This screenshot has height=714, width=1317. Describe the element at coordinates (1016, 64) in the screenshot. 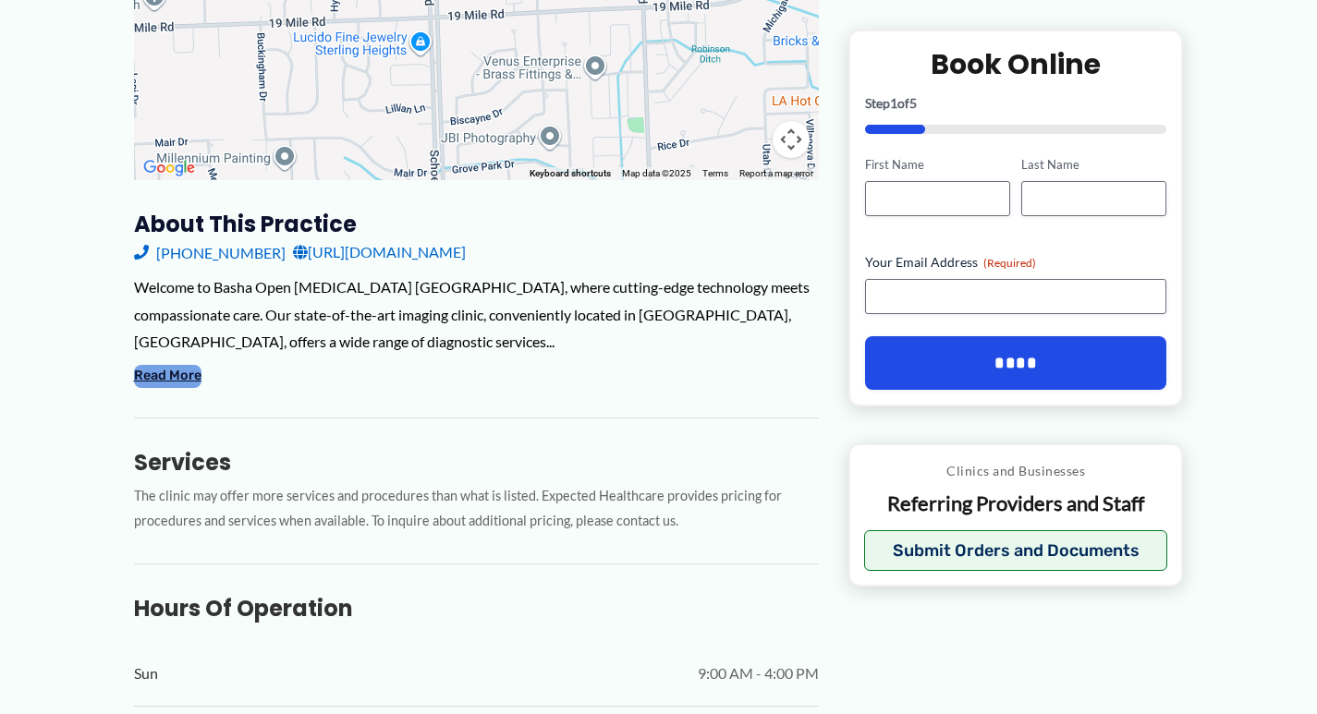

I see `h2: Book Online` at that location.